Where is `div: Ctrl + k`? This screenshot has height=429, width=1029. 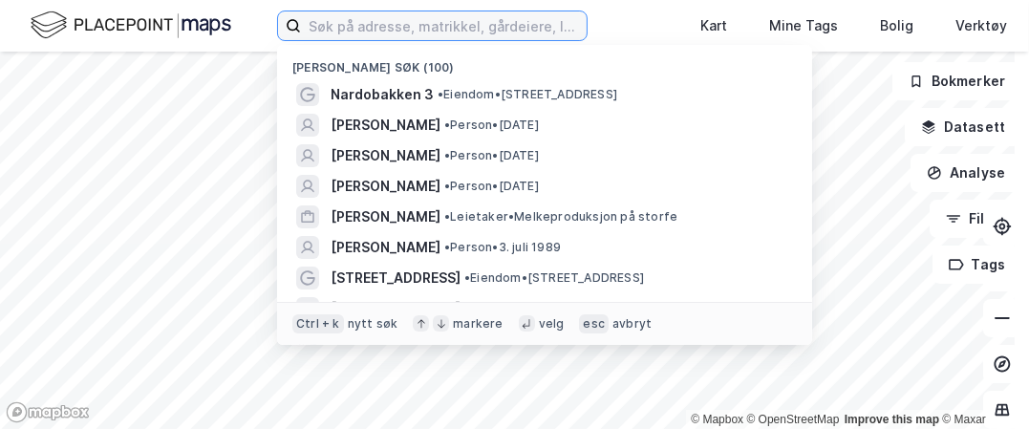 div: Ctrl + k is located at coordinates (318, 324).